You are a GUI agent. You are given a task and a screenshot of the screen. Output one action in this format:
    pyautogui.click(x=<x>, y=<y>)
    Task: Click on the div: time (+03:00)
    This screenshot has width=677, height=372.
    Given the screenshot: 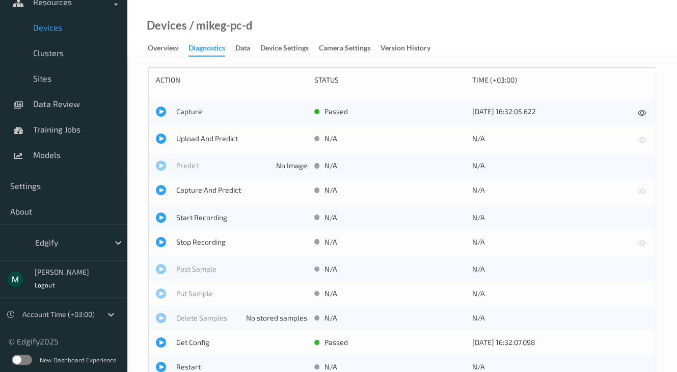 What is the action you would take?
    pyautogui.click(x=548, y=80)
    